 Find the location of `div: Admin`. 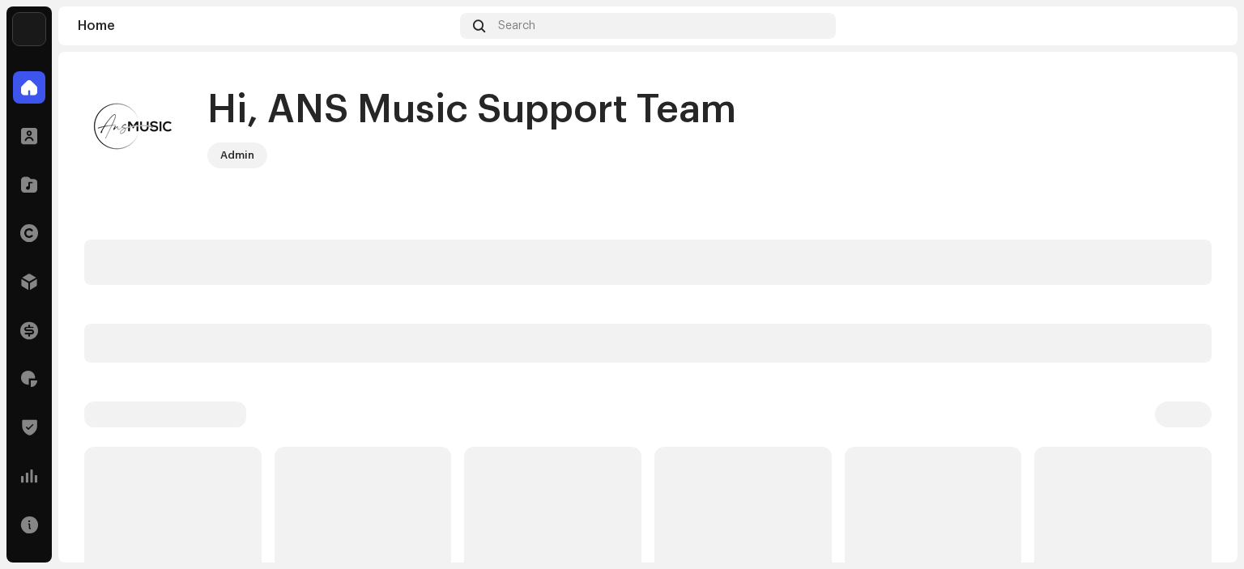

div: Admin is located at coordinates (237, 155).